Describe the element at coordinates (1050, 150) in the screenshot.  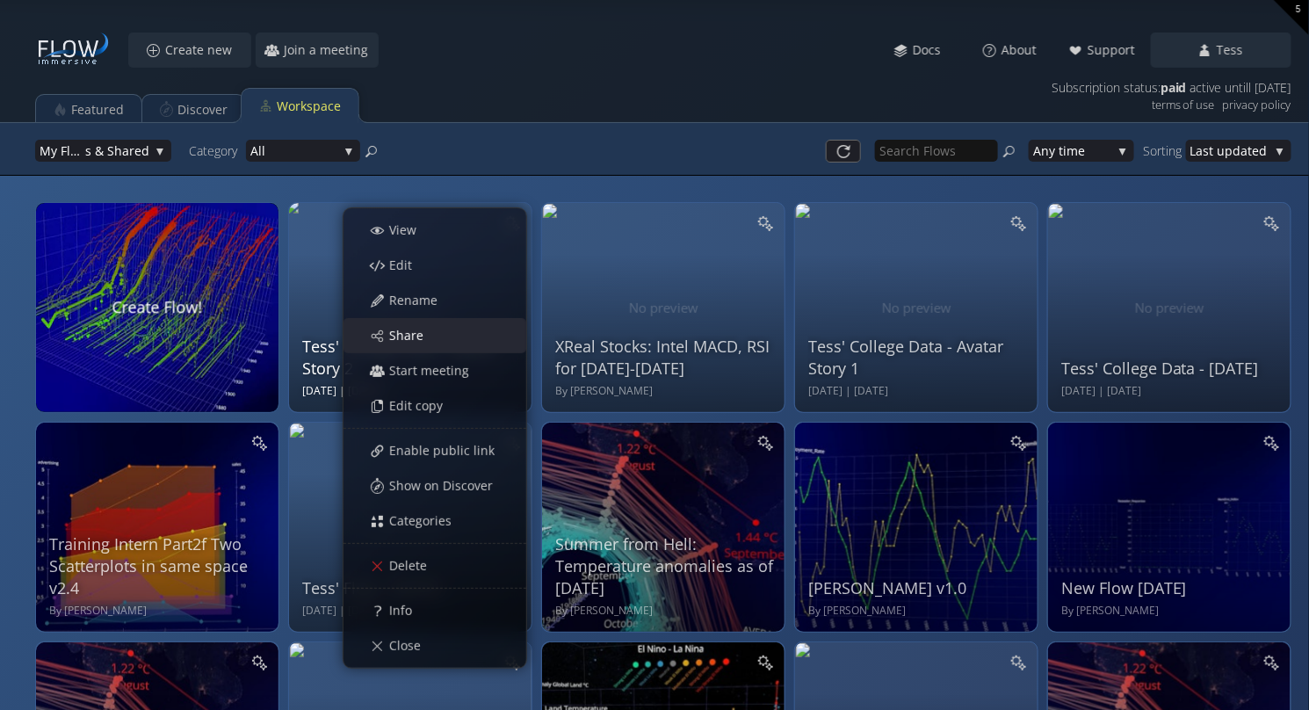
I see `span: Any ti` at that location.